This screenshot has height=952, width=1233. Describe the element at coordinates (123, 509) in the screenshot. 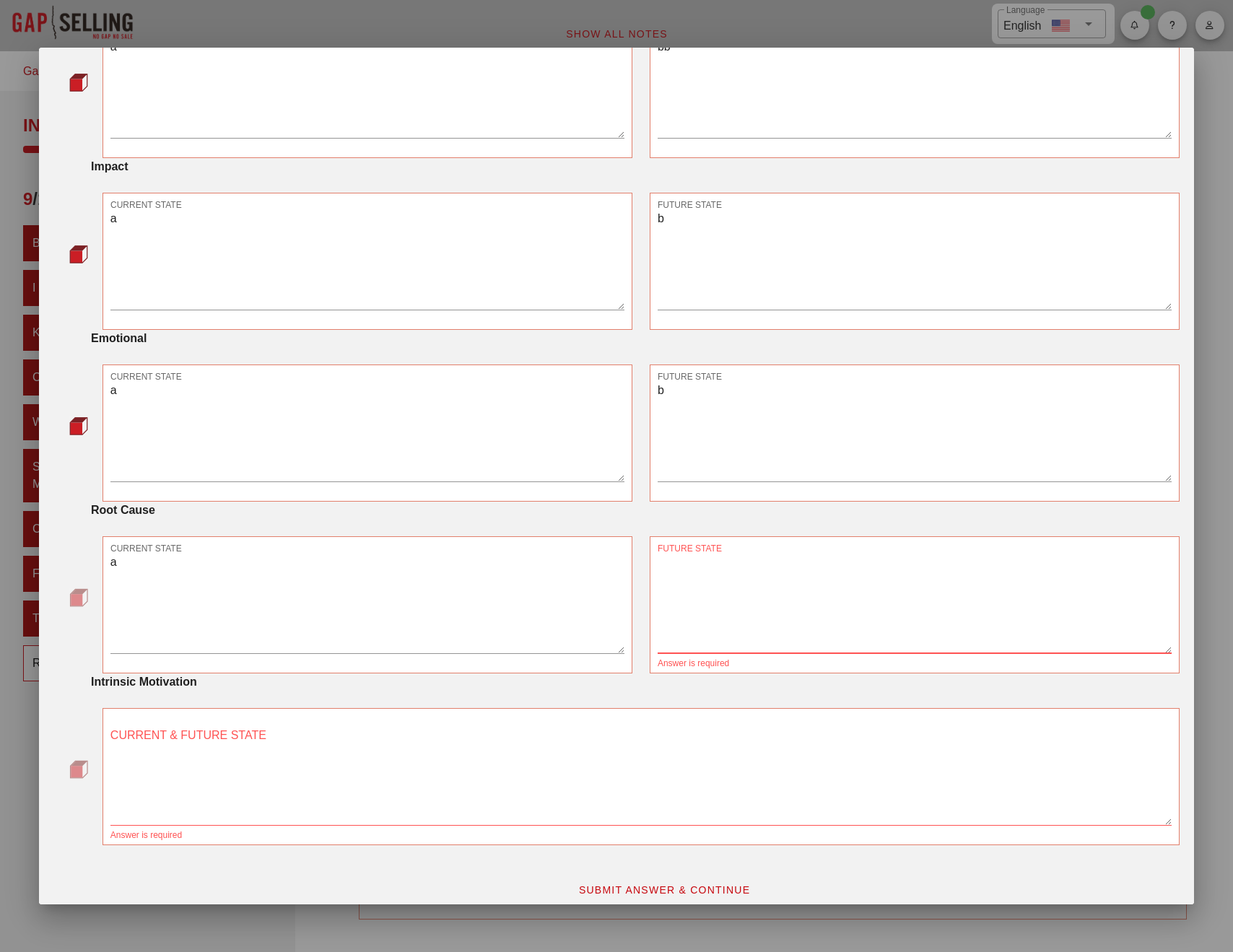

I see `strong: Root Cause` at that location.